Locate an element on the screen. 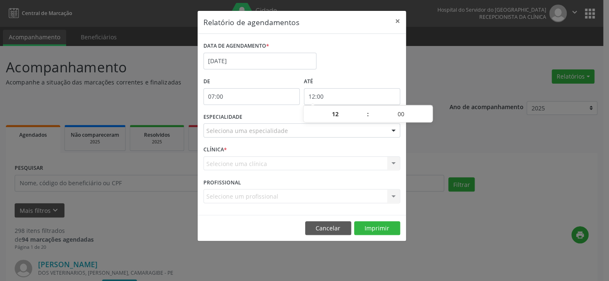 The height and width of the screenshot is (281, 609). input: Selecione o horário final is located at coordinates (352, 97).